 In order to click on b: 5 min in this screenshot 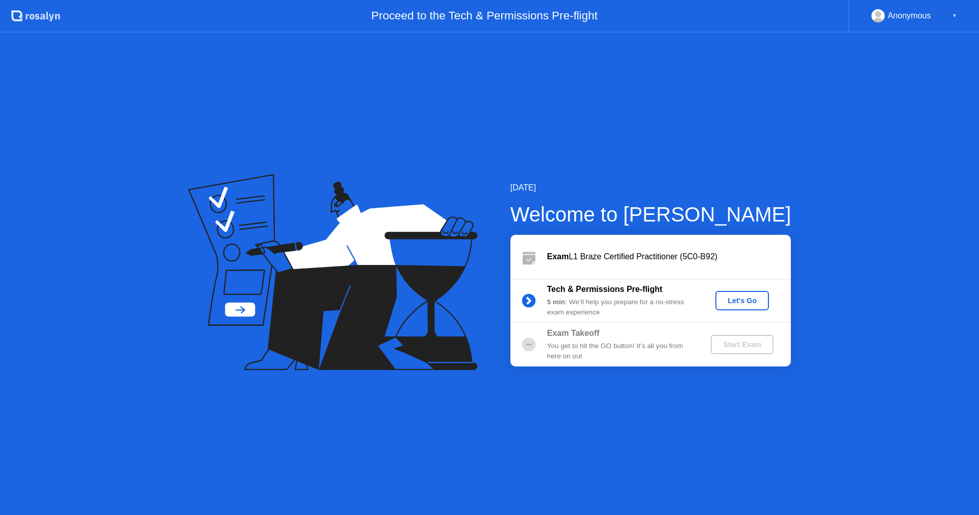, I will do `click(557, 302)`.